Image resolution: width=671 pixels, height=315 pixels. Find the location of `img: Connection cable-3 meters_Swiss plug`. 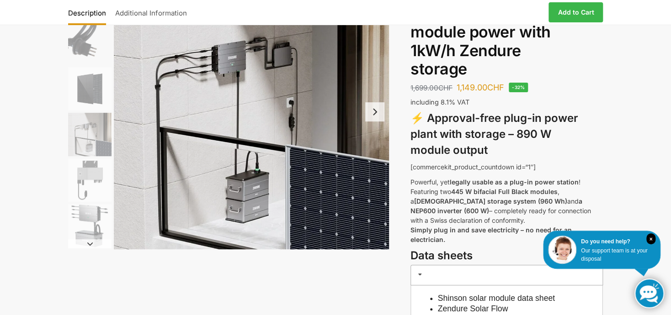

img: Connection cable-3 meters_Swiss plug is located at coordinates (90, 43).